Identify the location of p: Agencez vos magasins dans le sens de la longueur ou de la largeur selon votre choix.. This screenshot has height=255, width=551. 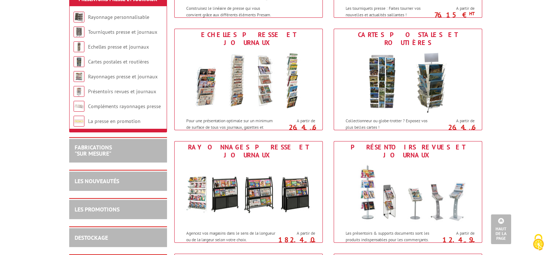
(231, 236).